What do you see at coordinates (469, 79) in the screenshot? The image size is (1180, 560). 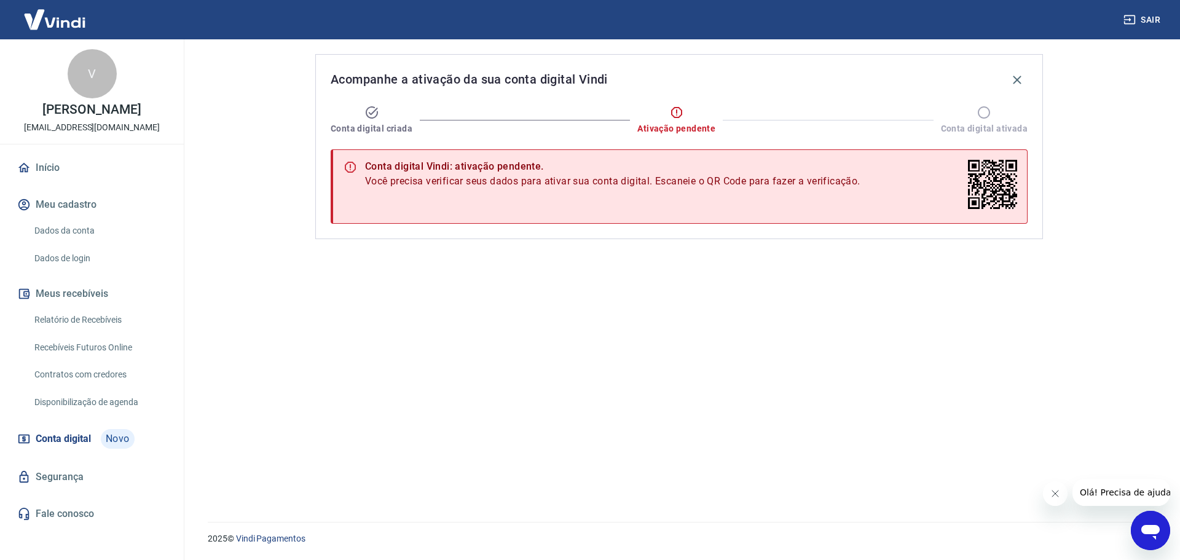 I see `span: Acompanhe a ativação da sua conta digital Vindi` at bounding box center [469, 79].